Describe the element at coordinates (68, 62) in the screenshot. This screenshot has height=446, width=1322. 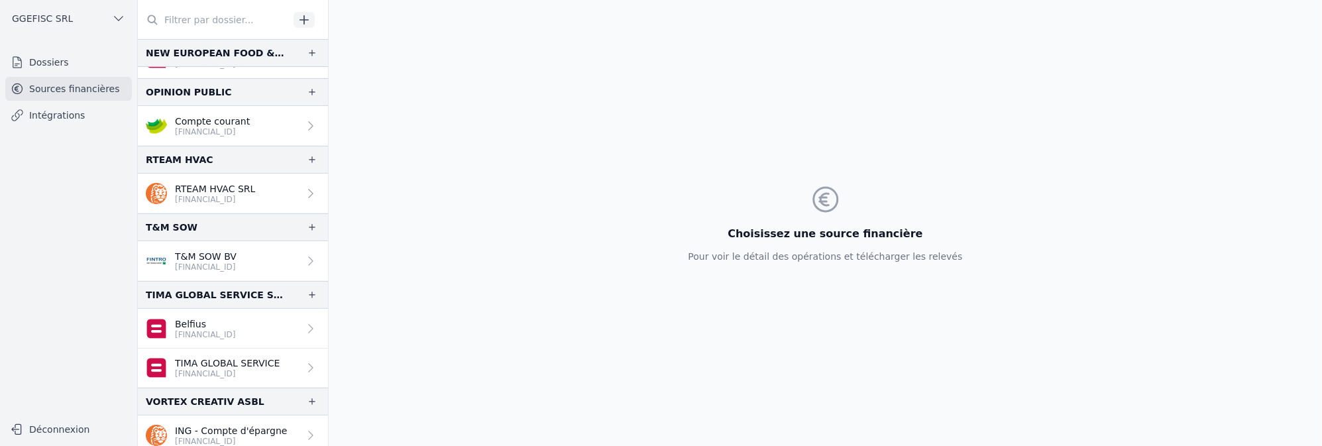
I see `a: Dossiers` at that location.